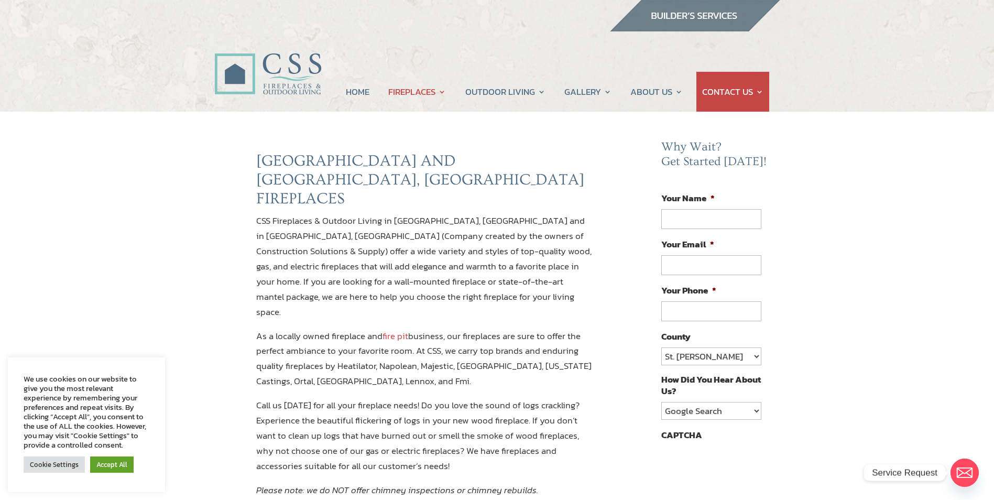 The width and height of the screenshot is (994, 500). What do you see at coordinates (588, 92) in the screenshot?
I see `a: GALLERY` at bounding box center [588, 92].